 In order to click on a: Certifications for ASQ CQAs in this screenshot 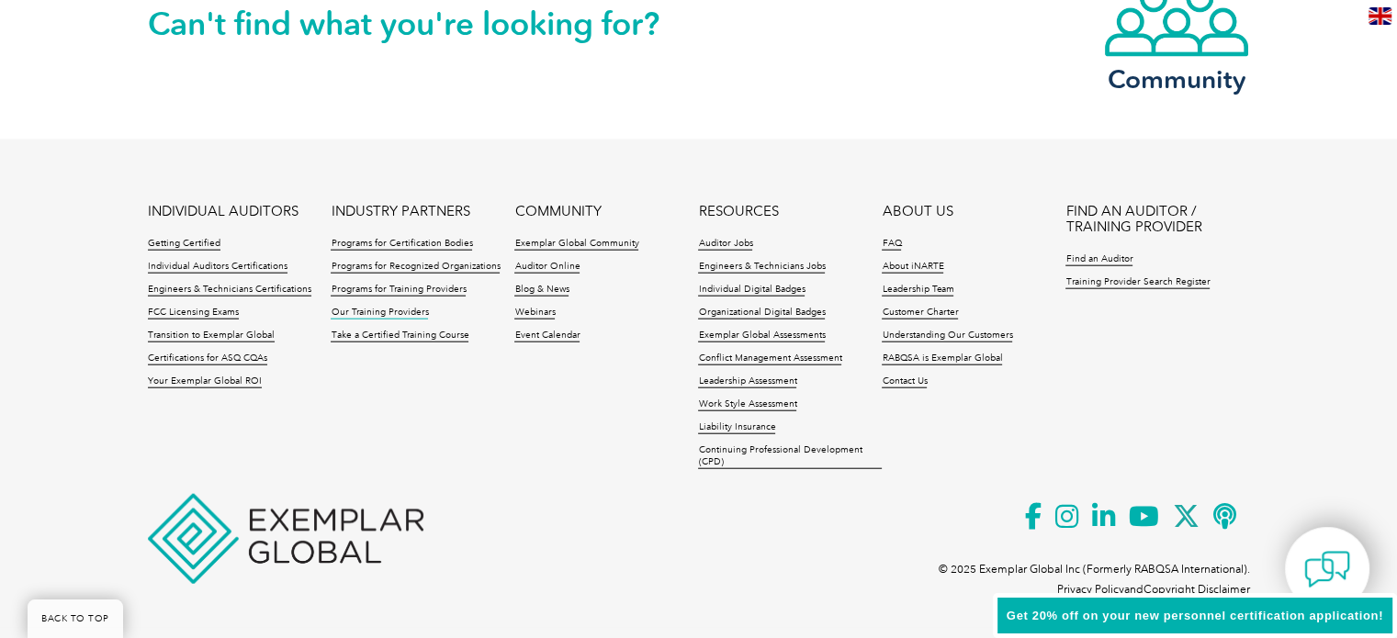, I will do `click(208, 359)`.